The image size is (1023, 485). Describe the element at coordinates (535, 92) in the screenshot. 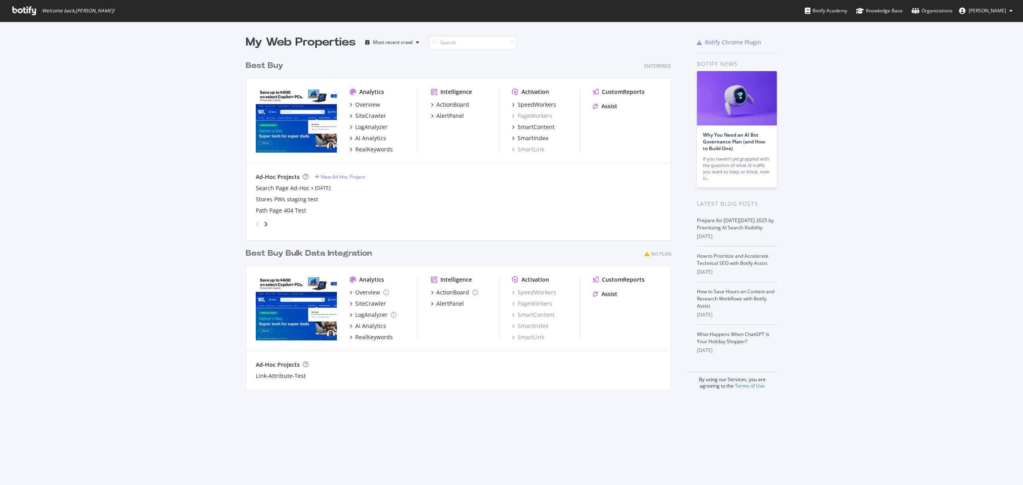

I see `div: Activation` at that location.